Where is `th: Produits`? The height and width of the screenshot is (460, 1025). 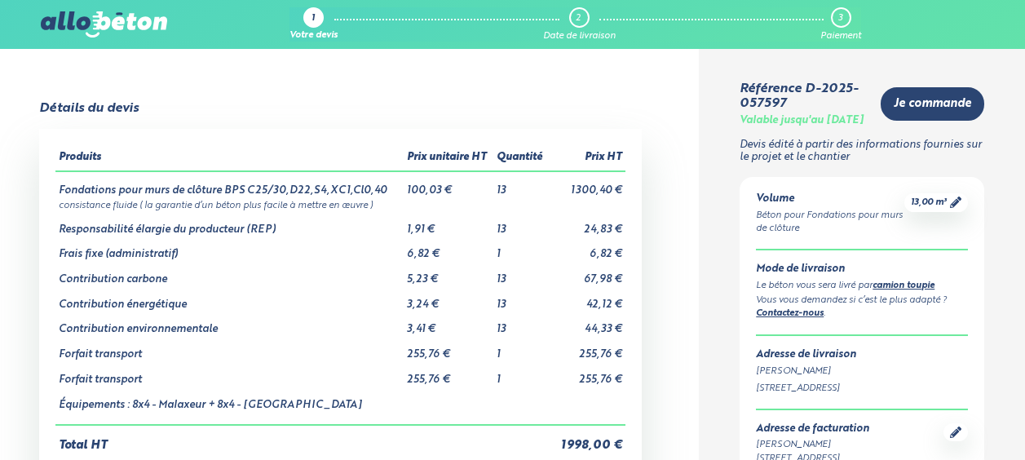
th: Produits is located at coordinates (229, 158).